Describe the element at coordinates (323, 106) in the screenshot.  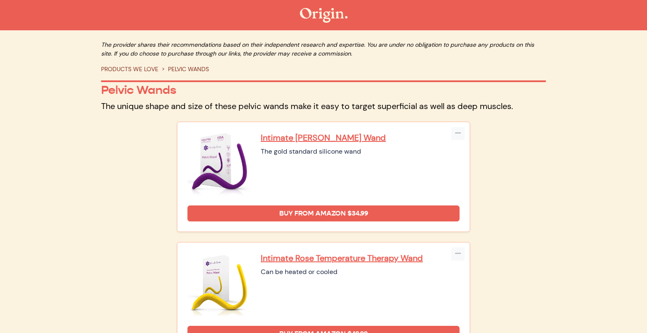
I see `p: The unique shape and size of these pelvic wands make it easy to target superficial as well as dee...` at that location.